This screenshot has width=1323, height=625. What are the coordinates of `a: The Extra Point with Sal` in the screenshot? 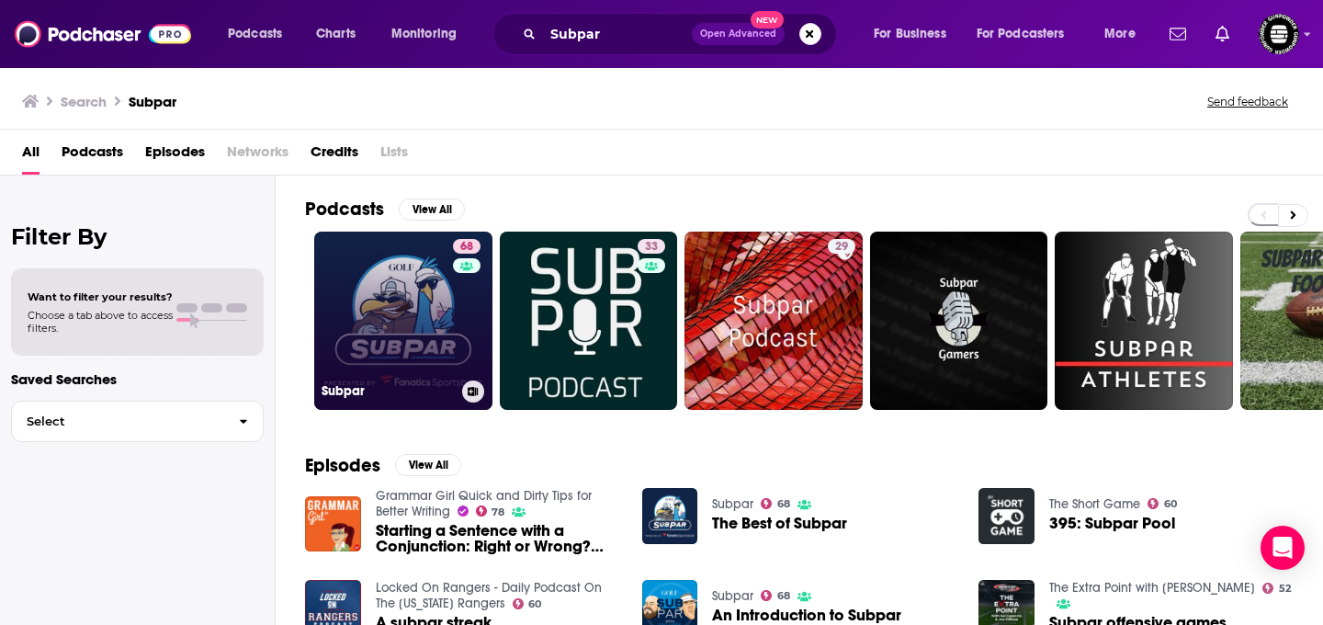 It's located at (1152, 587).